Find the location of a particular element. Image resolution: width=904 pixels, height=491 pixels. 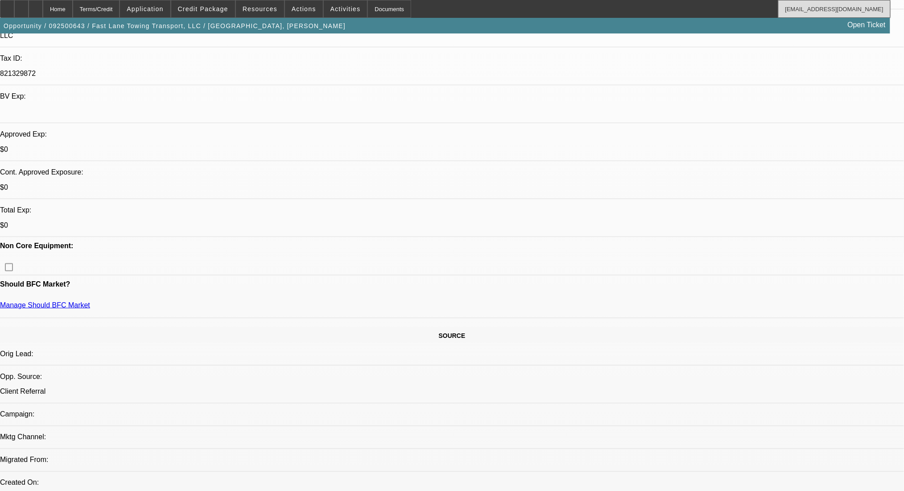

button: Activities is located at coordinates (346, 9).